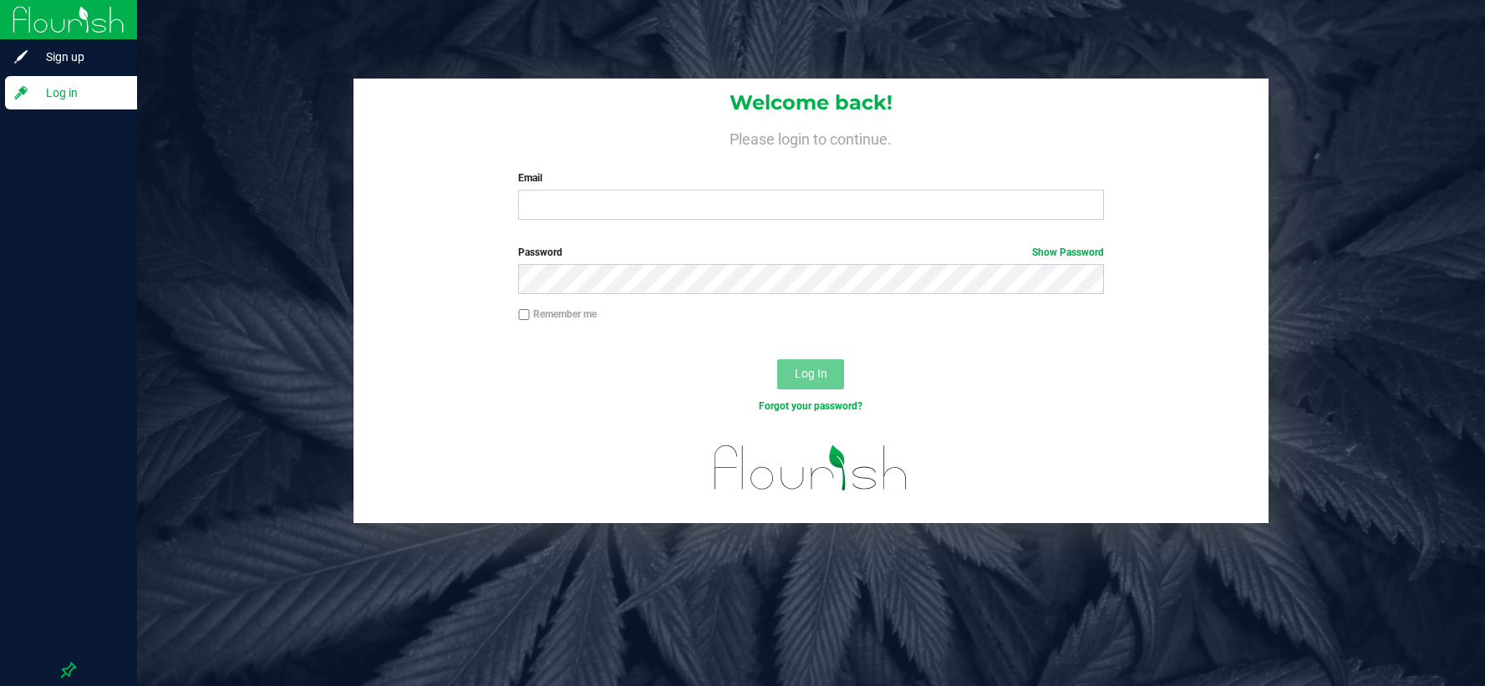 This screenshot has width=1485, height=686. Describe the element at coordinates (810, 178) in the screenshot. I see `label: Email` at that location.